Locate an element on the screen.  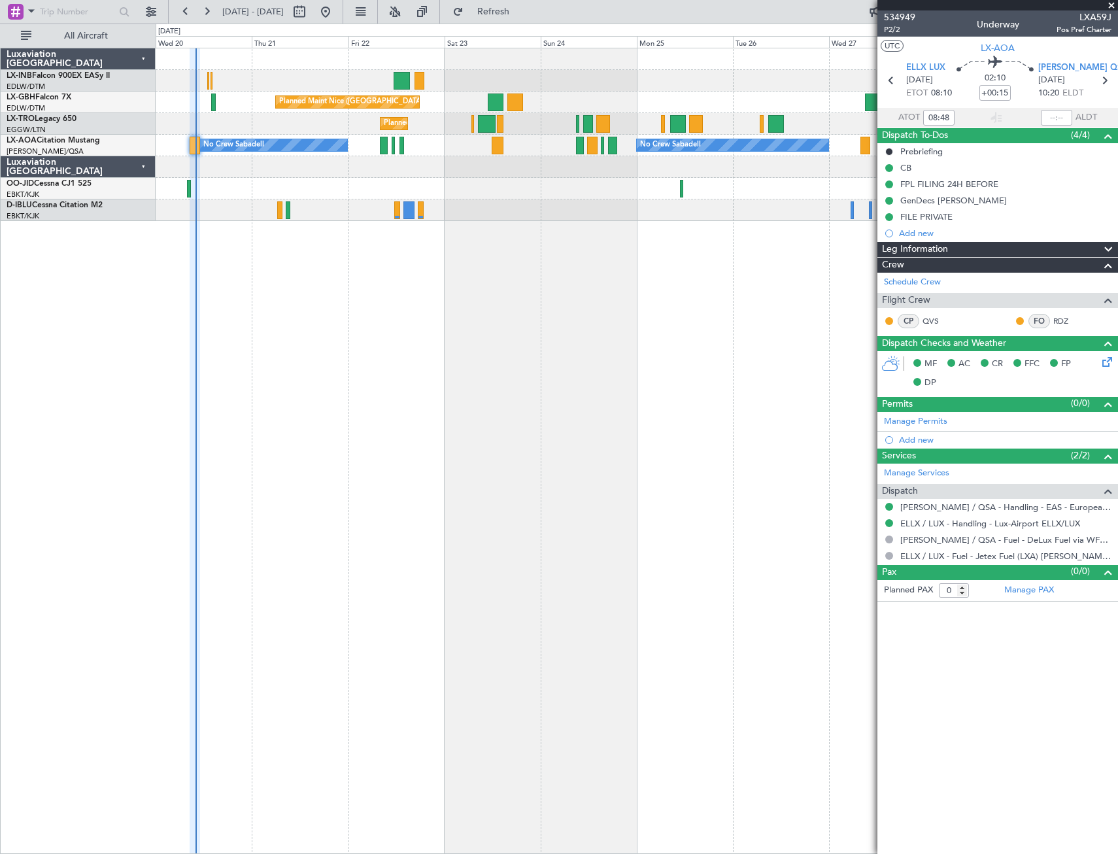
span: ETOT is located at coordinates (917, 93).